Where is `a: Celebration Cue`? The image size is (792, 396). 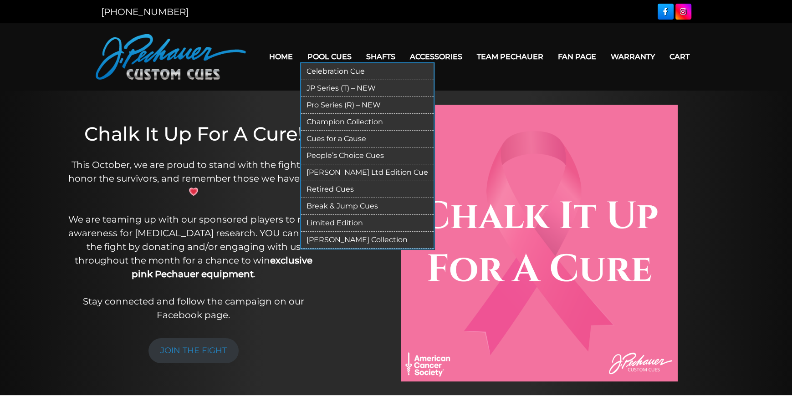
a: Celebration Cue is located at coordinates (367, 72).